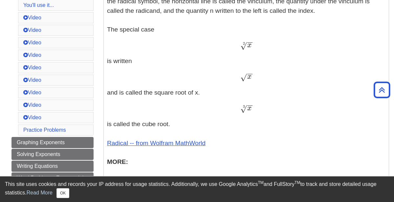 This screenshot has height=202, width=394. I want to click on a: Writing Equations, so click(53, 166).